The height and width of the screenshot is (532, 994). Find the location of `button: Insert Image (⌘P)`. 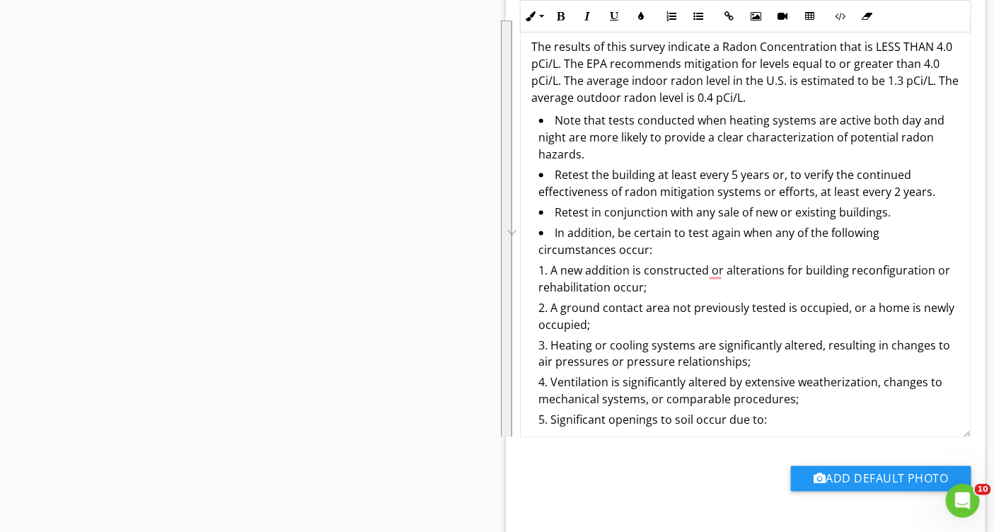

button: Insert Image (⌘P) is located at coordinates (756, 16).